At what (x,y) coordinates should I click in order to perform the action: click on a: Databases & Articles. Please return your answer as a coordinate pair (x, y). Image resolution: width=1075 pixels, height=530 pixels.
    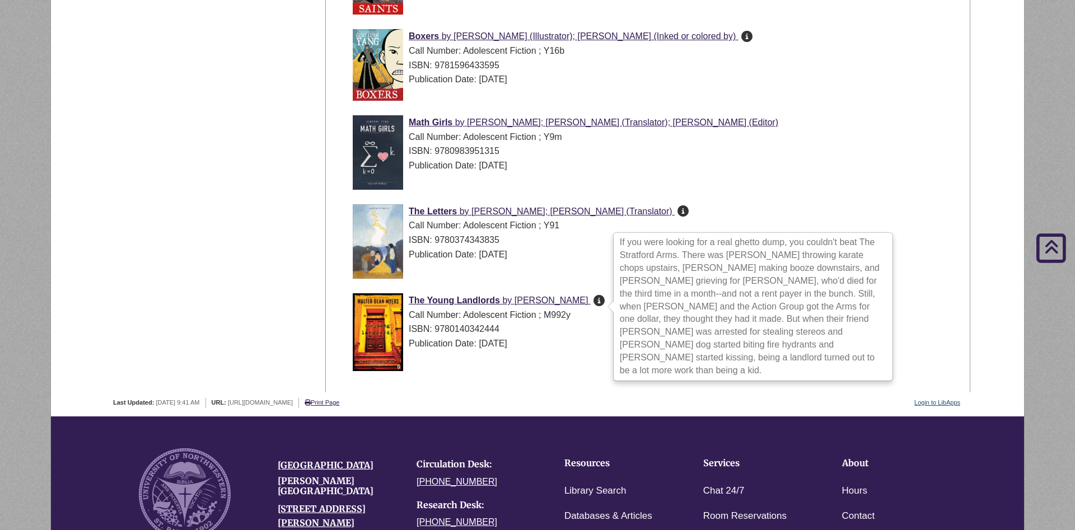
    Looking at the image, I should click on (608, 516).